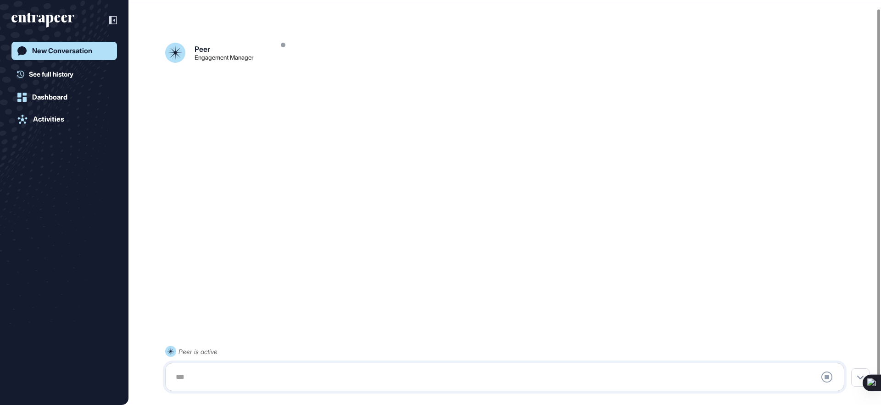  Describe the element at coordinates (202, 49) in the screenshot. I see `div: Peer` at that location.